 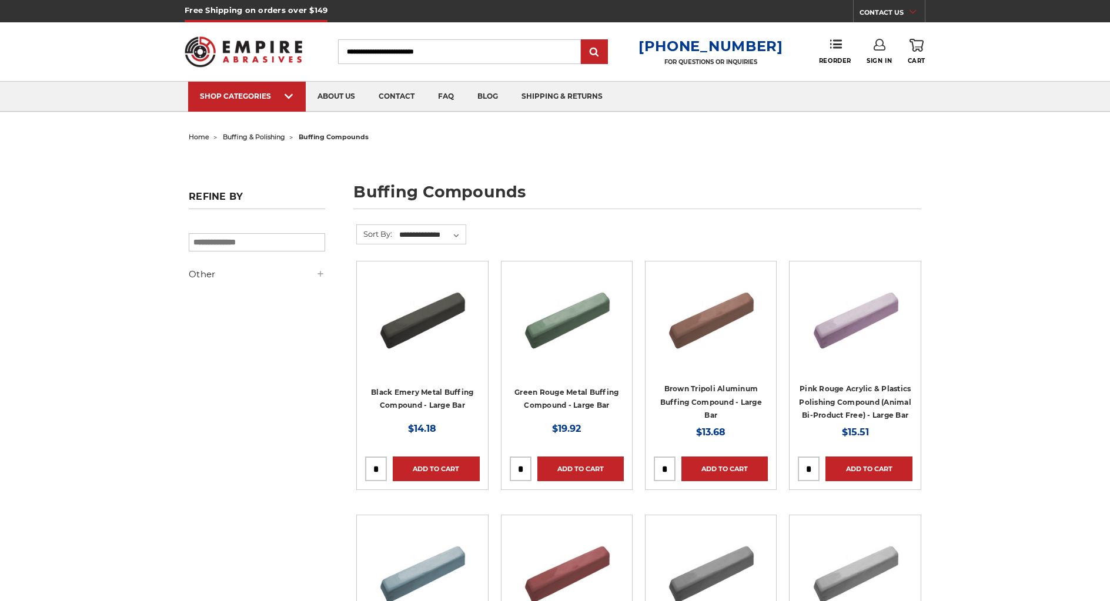 I want to click on a: Green Rouge Metal Buffing Compound - Large Bar, so click(x=566, y=399).